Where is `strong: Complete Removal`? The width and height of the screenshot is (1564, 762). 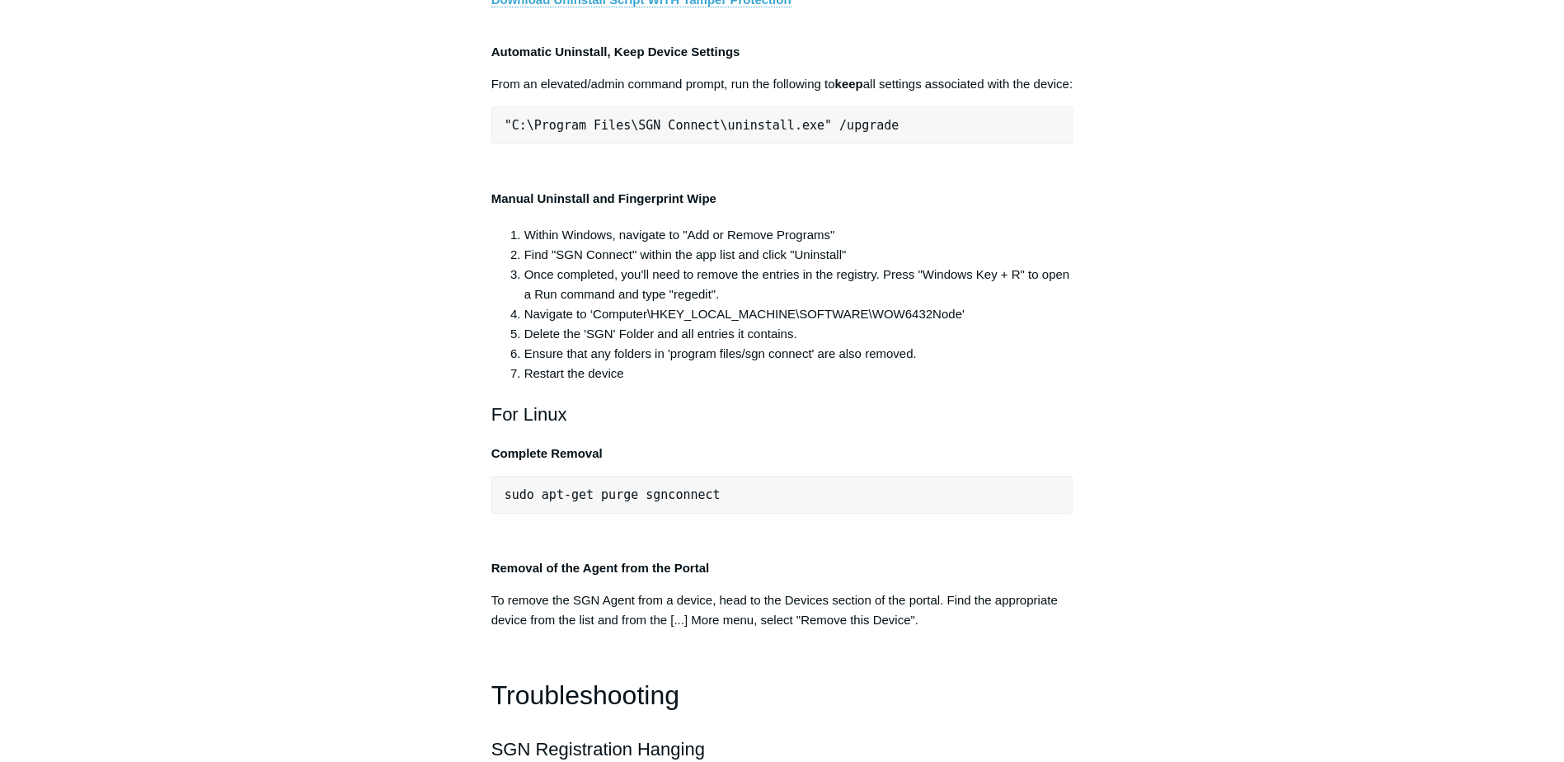
strong: Complete Removal is located at coordinates (547, 453).